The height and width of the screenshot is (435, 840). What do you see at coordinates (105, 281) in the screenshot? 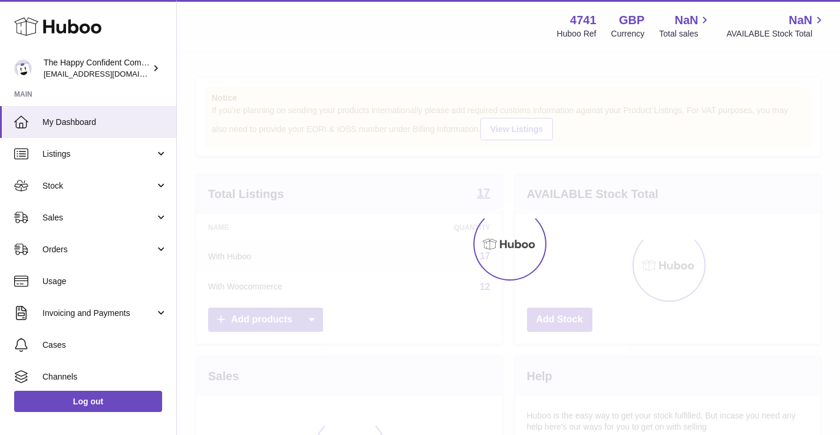
I see `span: Usage` at bounding box center [105, 281].